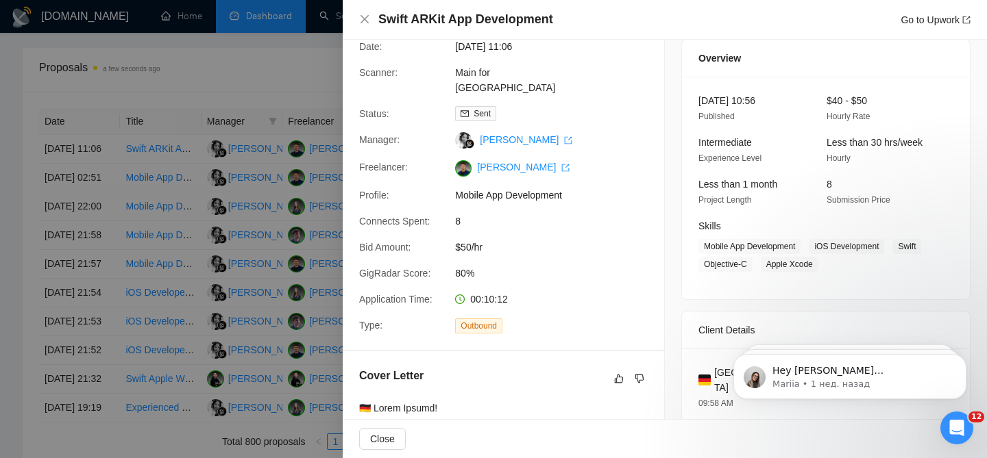 Image resolution: width=987 pixels, height=458 pixels. What do you see at coordinates (935, 20) in the screenshot?
I see `a: Go to Upworkexport` at bounding box center [935, 20].